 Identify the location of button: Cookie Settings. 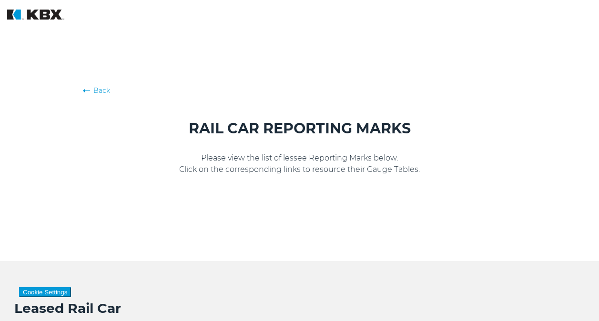
(45, 292).